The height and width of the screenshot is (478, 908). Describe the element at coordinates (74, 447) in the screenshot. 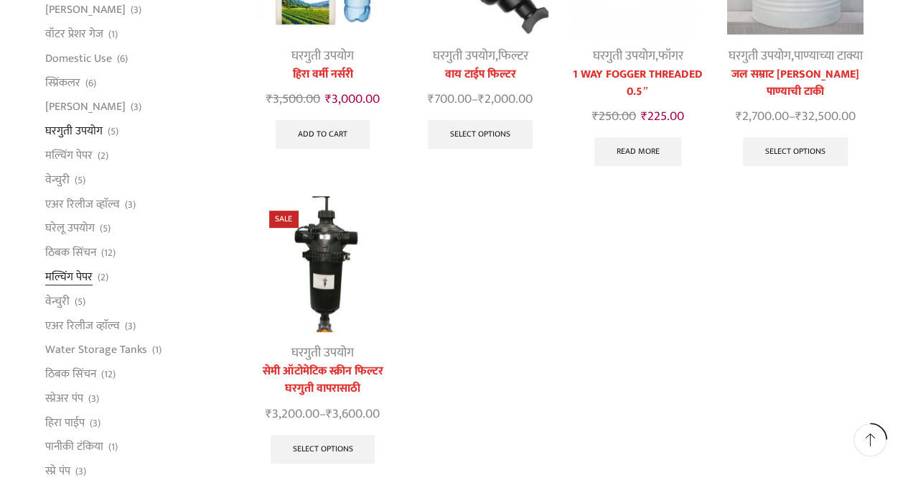

I see `a: पानीकी टंकिया` at that location.